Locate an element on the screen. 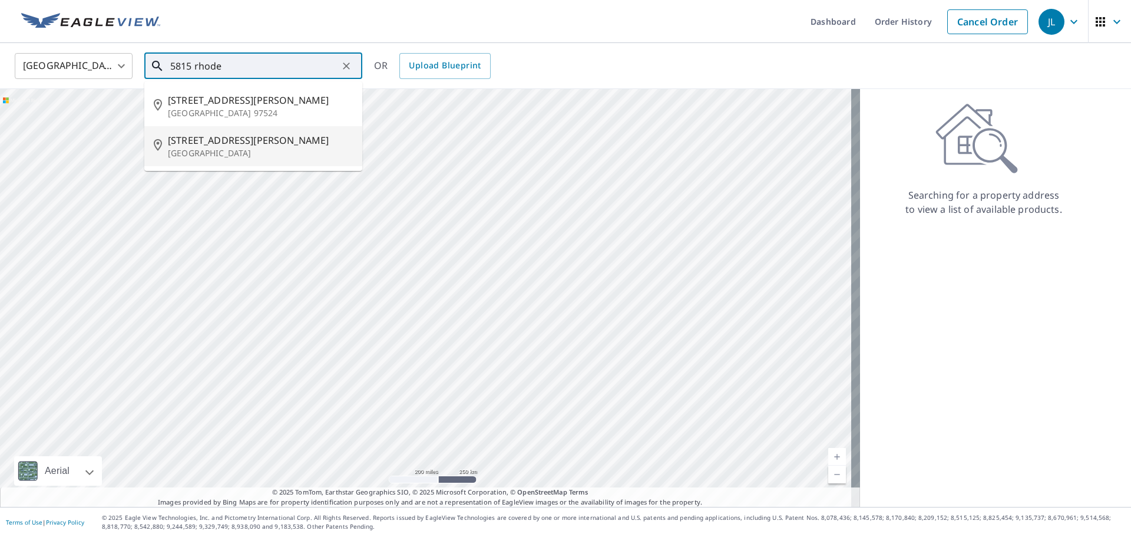 The width and height of the screenshot is (1131, 537). a: Current Level 5, Zoom Out is located at coordinates (837, 474).